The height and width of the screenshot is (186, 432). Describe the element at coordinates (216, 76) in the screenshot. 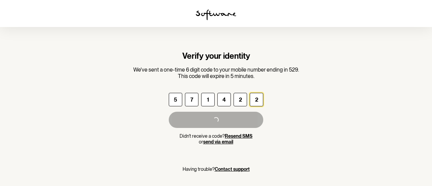

I see `p: This code will expire in 5 minutes.` at that location.